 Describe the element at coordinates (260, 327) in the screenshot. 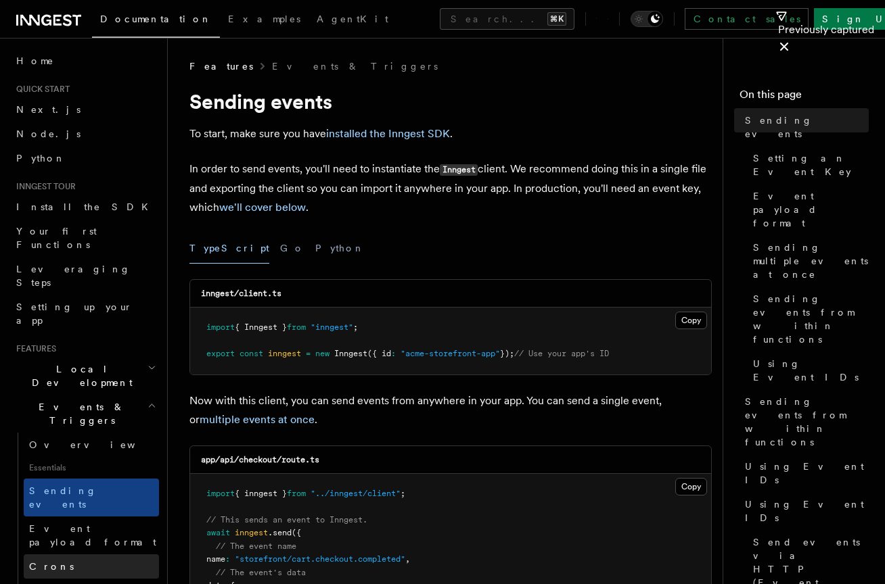

I see `span: { Inngest }` at that location.